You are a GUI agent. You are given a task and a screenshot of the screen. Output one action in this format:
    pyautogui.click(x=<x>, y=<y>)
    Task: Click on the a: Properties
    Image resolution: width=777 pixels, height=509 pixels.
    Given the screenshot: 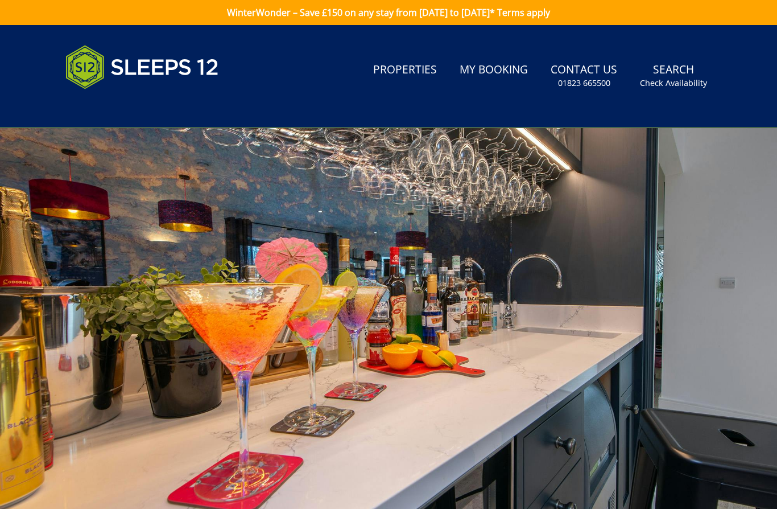 What is the action you would take?
    pyautogui.click(x=405, y=70)
    